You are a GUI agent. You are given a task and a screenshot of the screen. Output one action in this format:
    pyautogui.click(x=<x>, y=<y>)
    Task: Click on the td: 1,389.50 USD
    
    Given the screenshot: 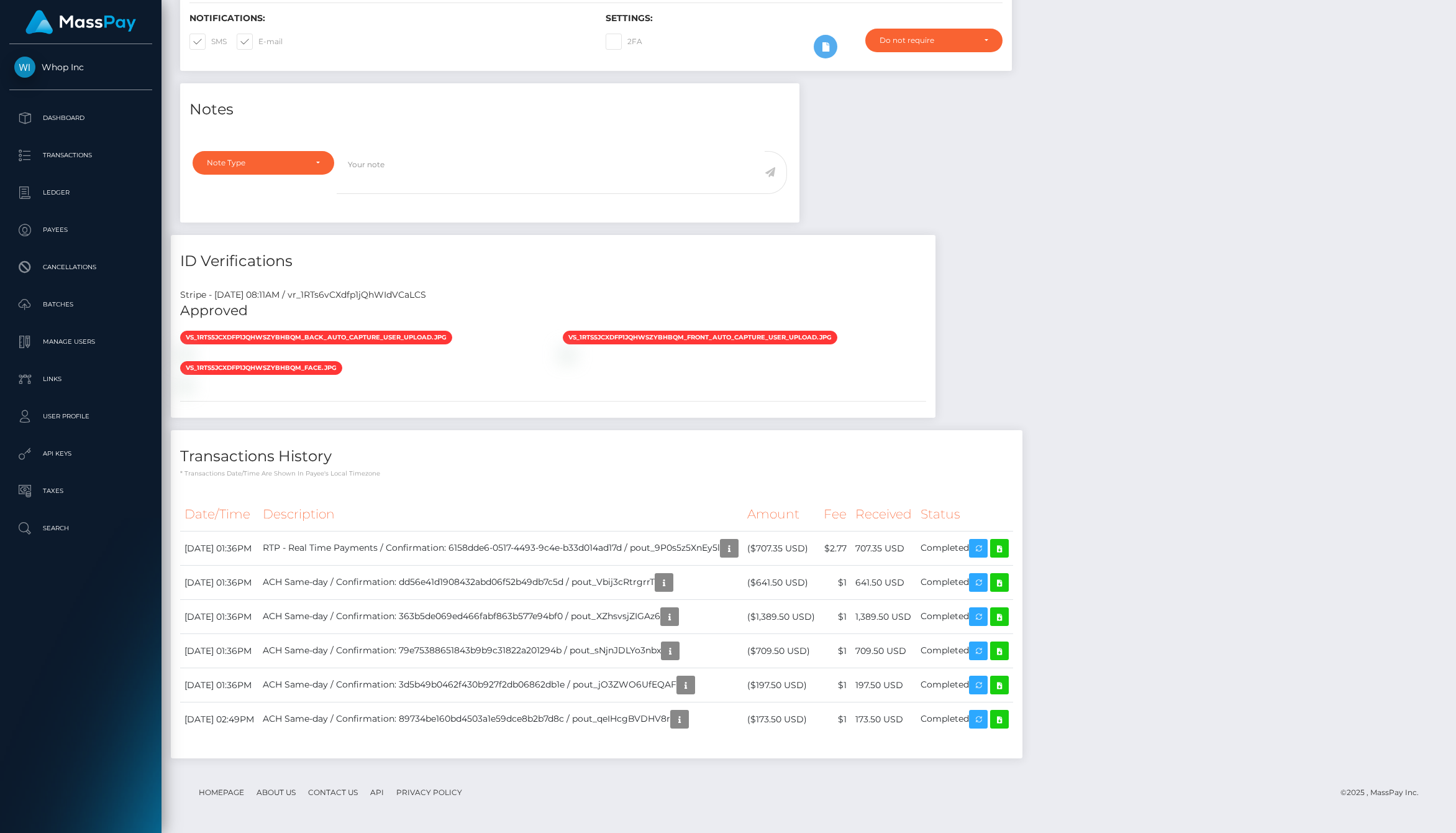 What is the action you would take?
    pyautogui.click(x=883, y=616)
    